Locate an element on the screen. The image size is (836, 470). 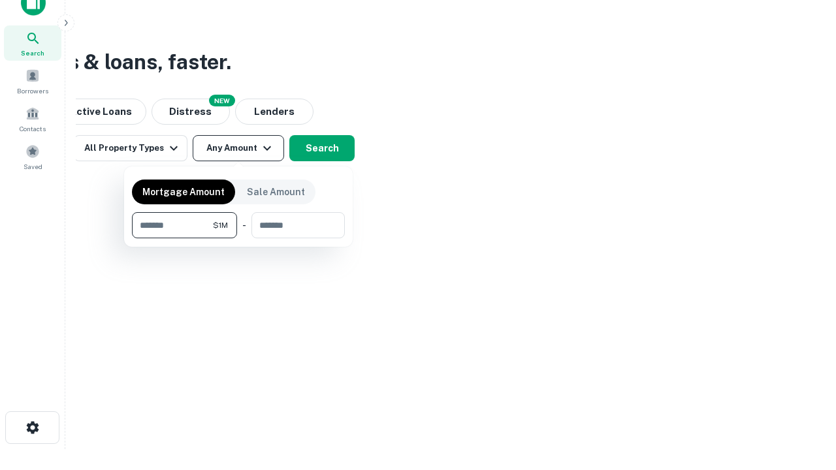
div: Chat Widget is located at coordinates (804, 397).